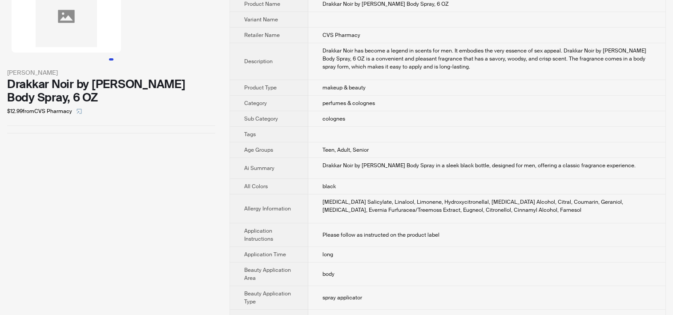 The height and width of the screenshot is (315, 673). I want to click on span: Application Time, so click(265, 254).